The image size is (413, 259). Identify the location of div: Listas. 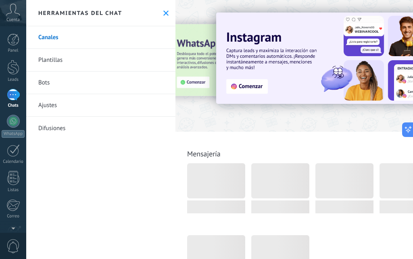
(13, 190).